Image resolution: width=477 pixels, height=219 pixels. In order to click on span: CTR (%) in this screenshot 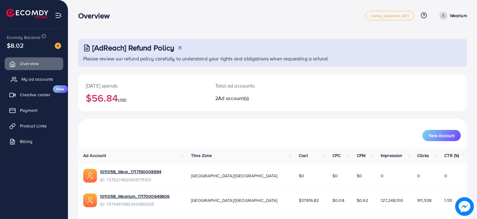, I will do `click(452, 156)`.